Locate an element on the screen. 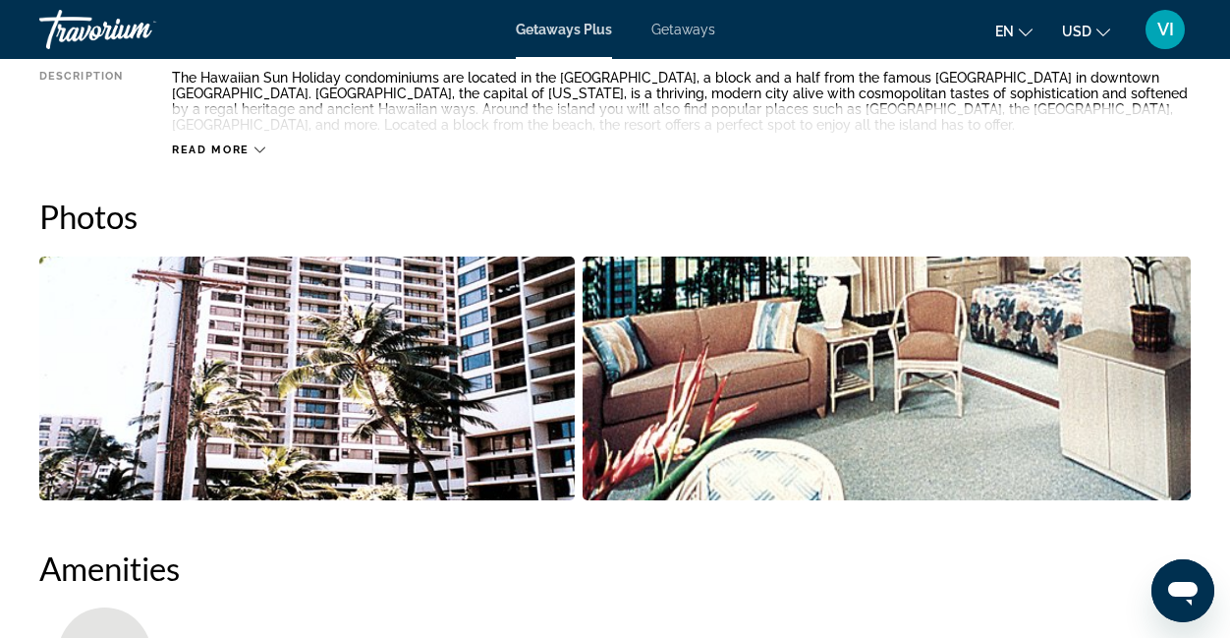 Image resolution: width=1230 pixels, height=638 pixels. span: Read more is located at coordinates (210, 149).